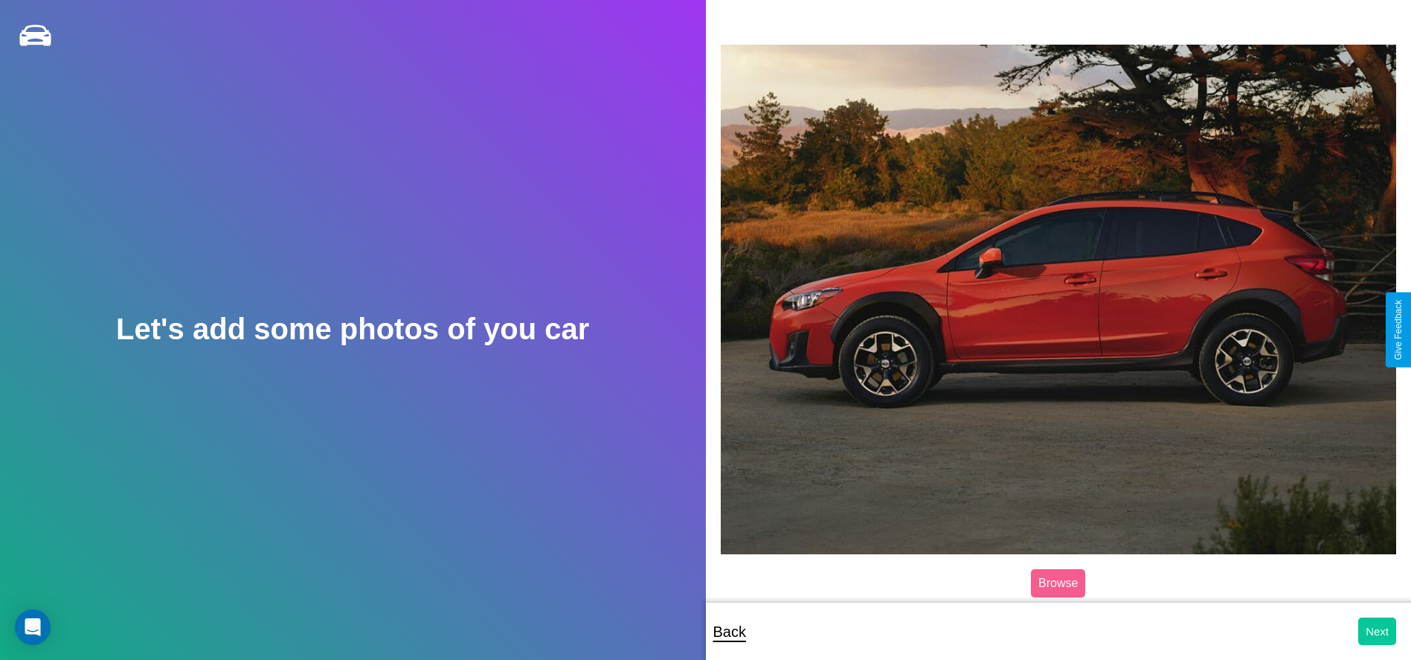 The height and width of the screenshot is (660, 1411). I want to click on div: Open Intercom Messenger, so click(33, 627).